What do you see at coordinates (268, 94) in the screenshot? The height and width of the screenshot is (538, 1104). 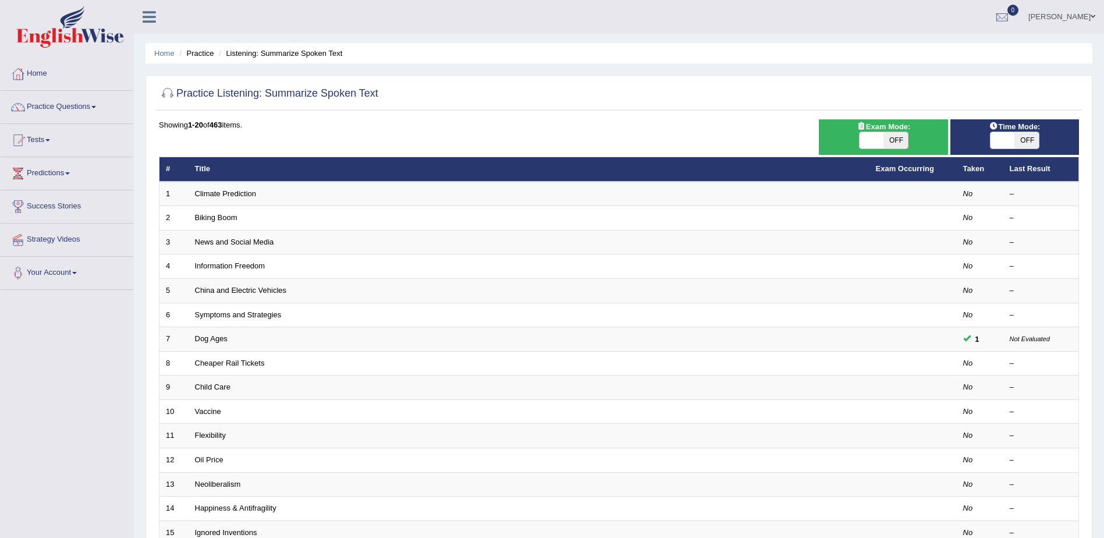 I see `h2: Practice Listening: Summarize Spoken Text` at bounding box center [268, 94].